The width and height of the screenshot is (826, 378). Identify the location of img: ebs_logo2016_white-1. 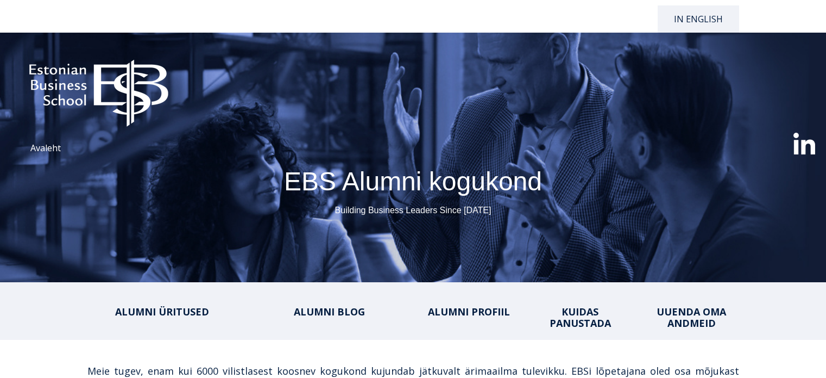
(98, 88).